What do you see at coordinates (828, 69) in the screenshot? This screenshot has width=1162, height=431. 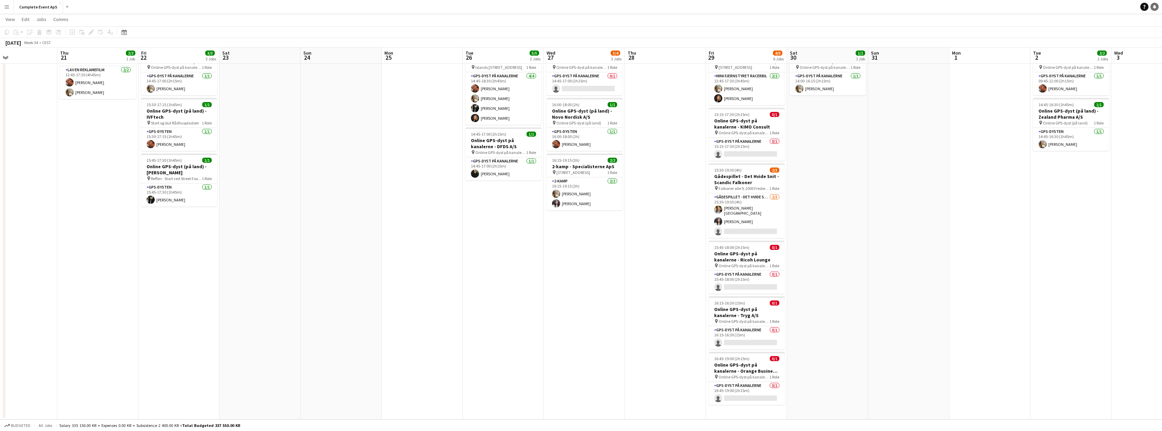 I see `app-job-card: 14:00-16:15 (2h15m)1/1Online GPS-dyst på kanalerne - Limepack Online GPS-dyst på kanalerne1 RoleG...` at bounding box center [828, 69].